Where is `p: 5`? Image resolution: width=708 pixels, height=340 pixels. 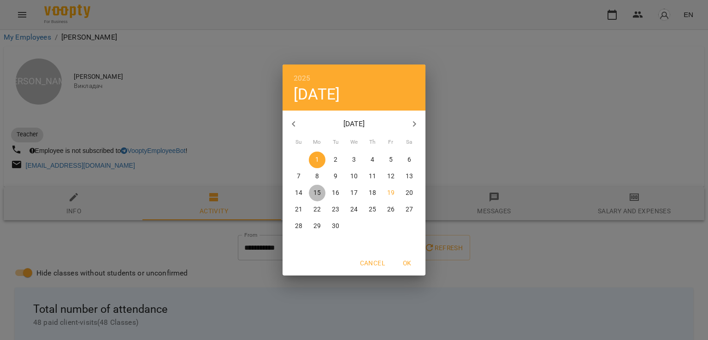
p: 5 is located at coordinates (391, 160).